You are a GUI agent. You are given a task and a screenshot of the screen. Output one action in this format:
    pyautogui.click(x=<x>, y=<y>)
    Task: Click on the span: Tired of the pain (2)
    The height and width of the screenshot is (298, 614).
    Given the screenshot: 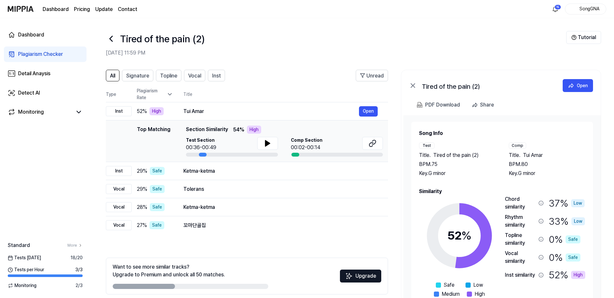 What is the action you would take?
    pyautogui.click(x=456, y=155)
    